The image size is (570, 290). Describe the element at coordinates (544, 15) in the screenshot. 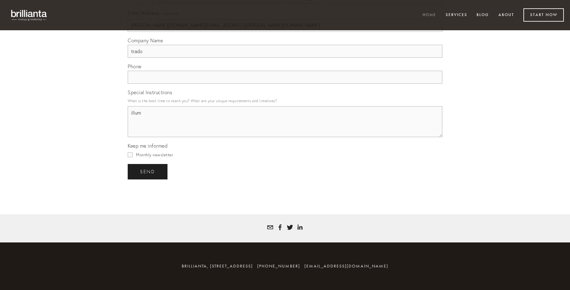

I see `a: Start Now` at that location.